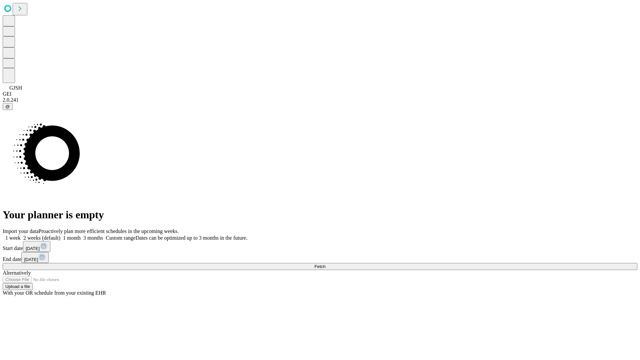 Image resolution: width=640 pixels, height=360 pixels. Describe the element at coordinates (320, 266) in the screenshot. I see `span: Fetch` at that location.